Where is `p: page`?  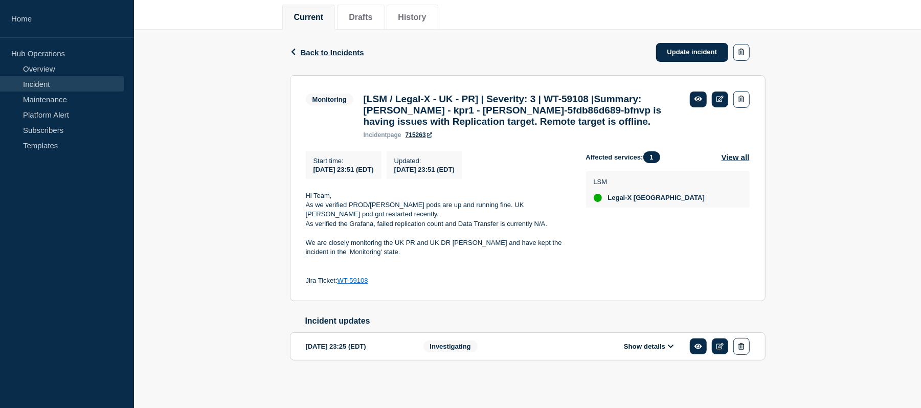
p: page is located at coordinates (383, 135).